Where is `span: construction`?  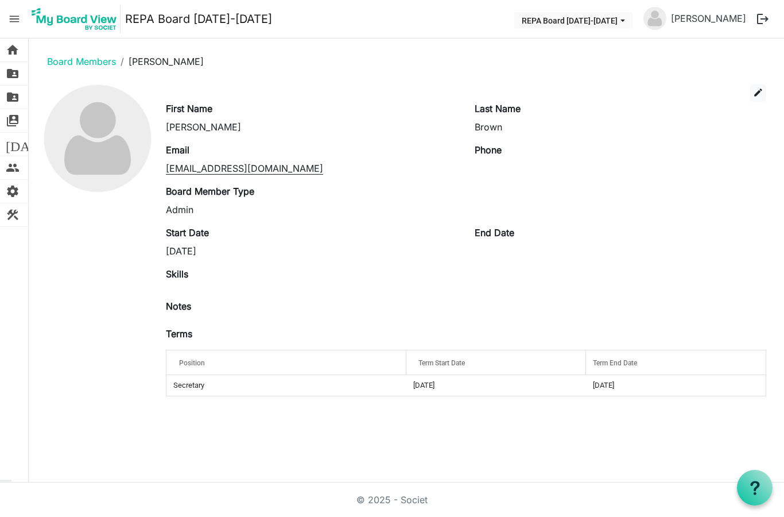 span: construction is located at coordinates (13, 215).